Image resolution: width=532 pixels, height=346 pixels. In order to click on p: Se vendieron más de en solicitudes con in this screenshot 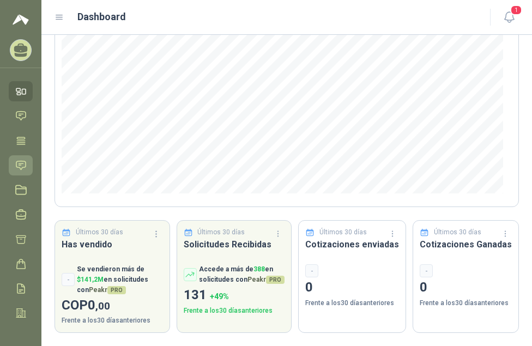, I will do `click(120, 280)`.